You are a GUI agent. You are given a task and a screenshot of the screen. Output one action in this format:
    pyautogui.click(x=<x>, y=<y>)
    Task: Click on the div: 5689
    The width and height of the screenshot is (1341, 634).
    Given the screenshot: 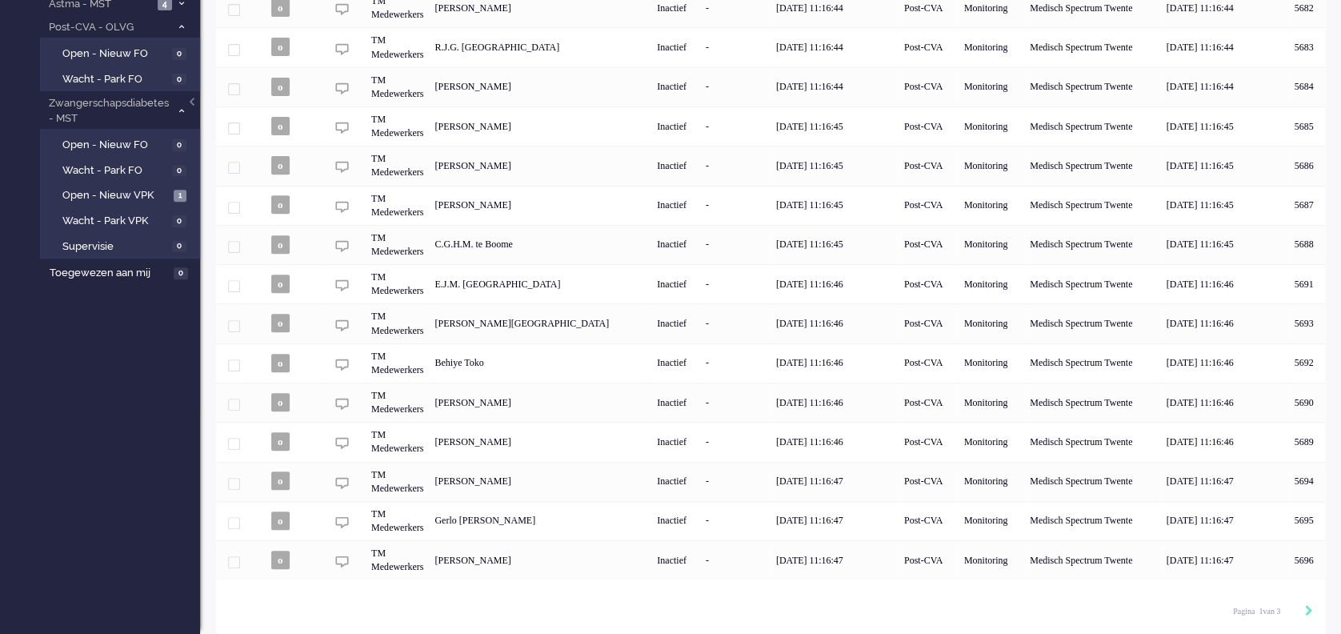 What is the action you would take?
    pyautogui.click(x=1307, y=441)
    